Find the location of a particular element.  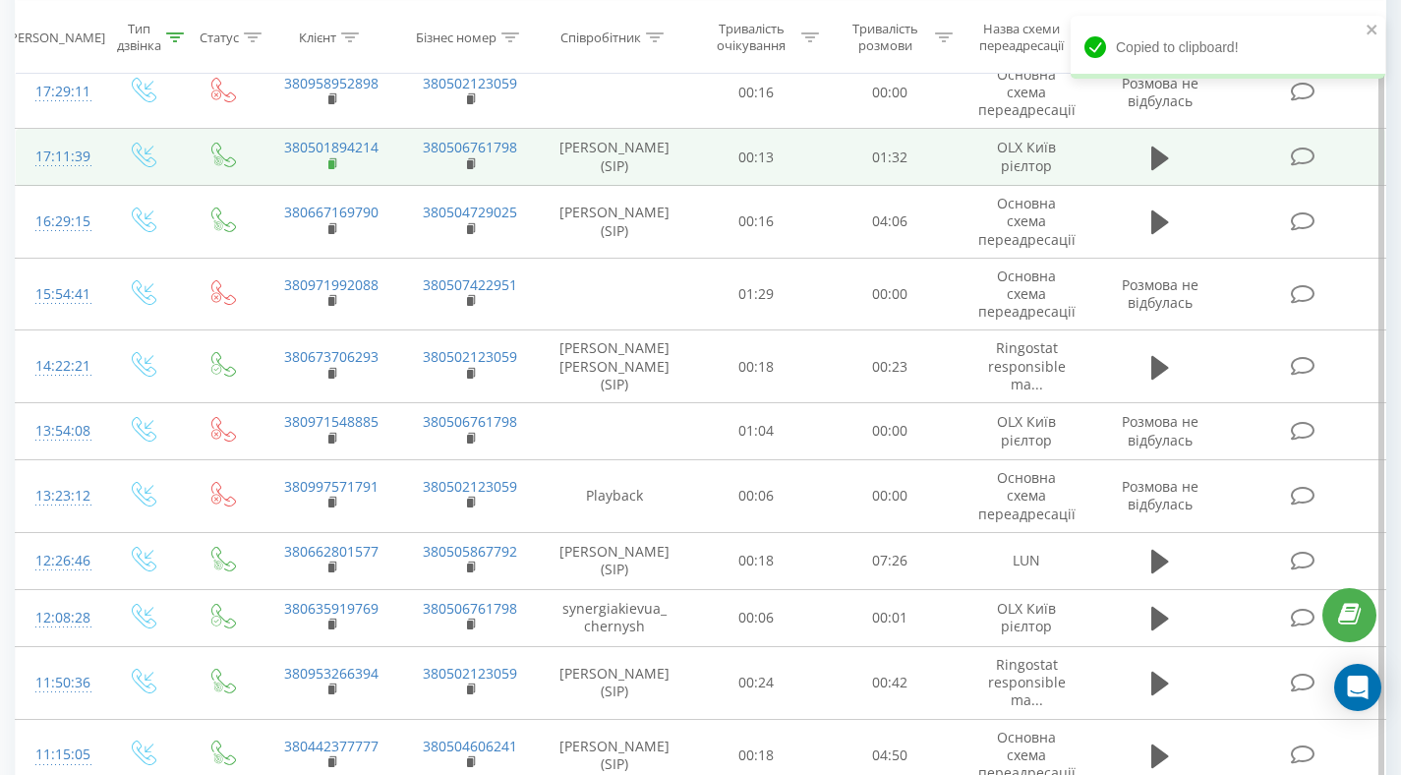

div: 11:15:05 is located at coordinates (58, 754).